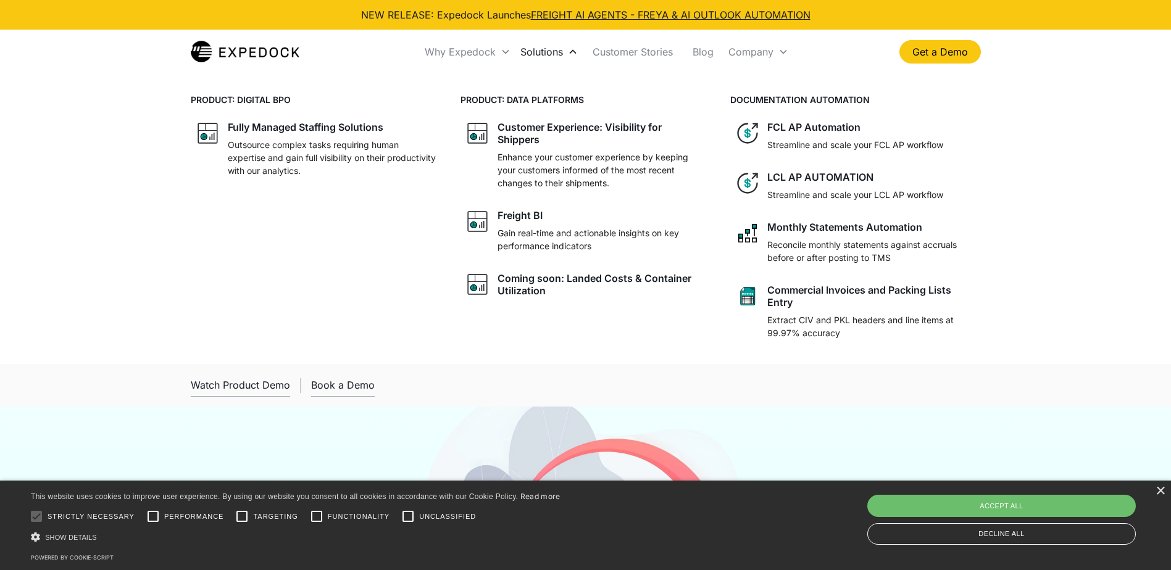 This screenshot has width=1171, height=570. What do you see at coordinates (586, 15) in the screenshot?
I see `div: NEW RELEASE: Expedock Launches` at bounding box center [586, 15].